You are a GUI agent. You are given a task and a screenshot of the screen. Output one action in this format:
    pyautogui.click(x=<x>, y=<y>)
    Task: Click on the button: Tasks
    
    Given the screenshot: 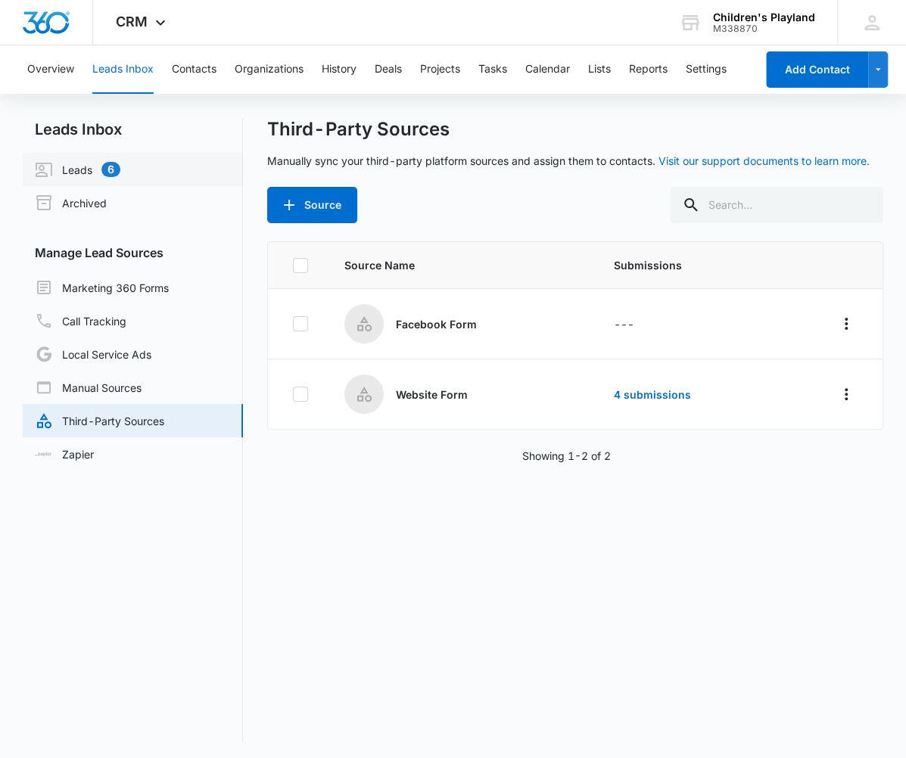 What is the action you would take?
    pyautogui.click(x=493, y=70)
    